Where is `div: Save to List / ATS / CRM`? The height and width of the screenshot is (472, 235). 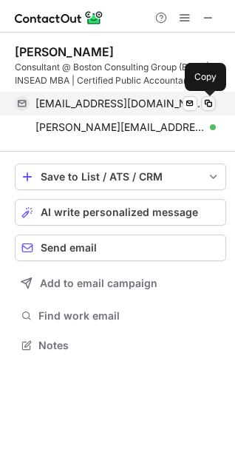
div: Save to List / ATS / CRM is located at coordinates (121, 177).